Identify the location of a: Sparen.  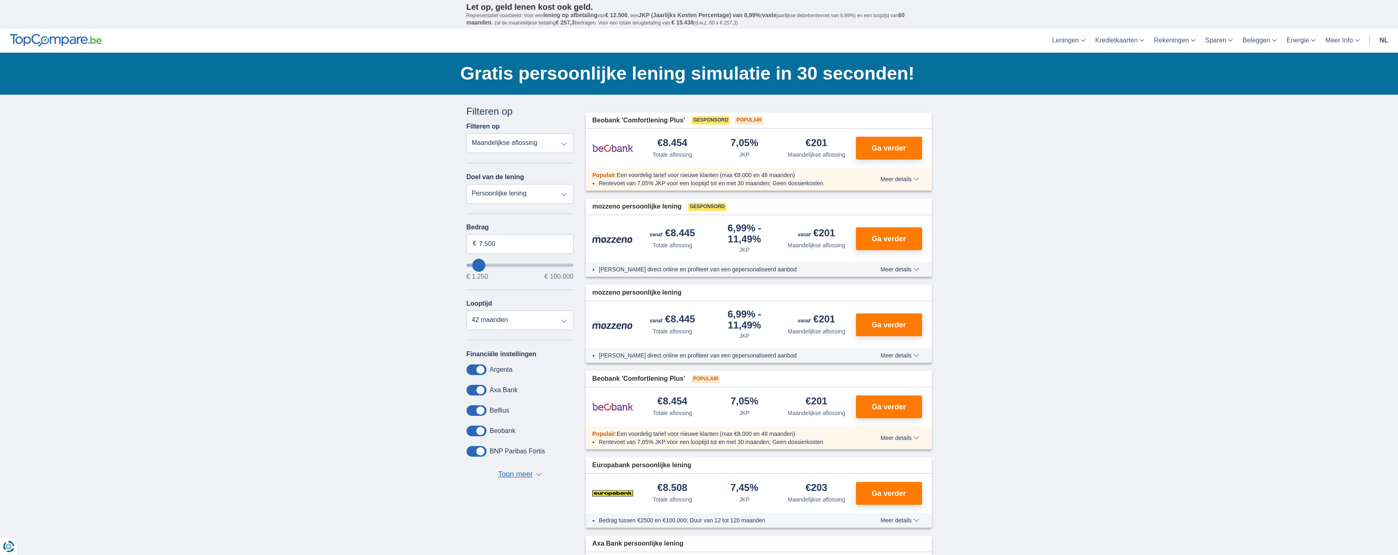
(1219, 40).